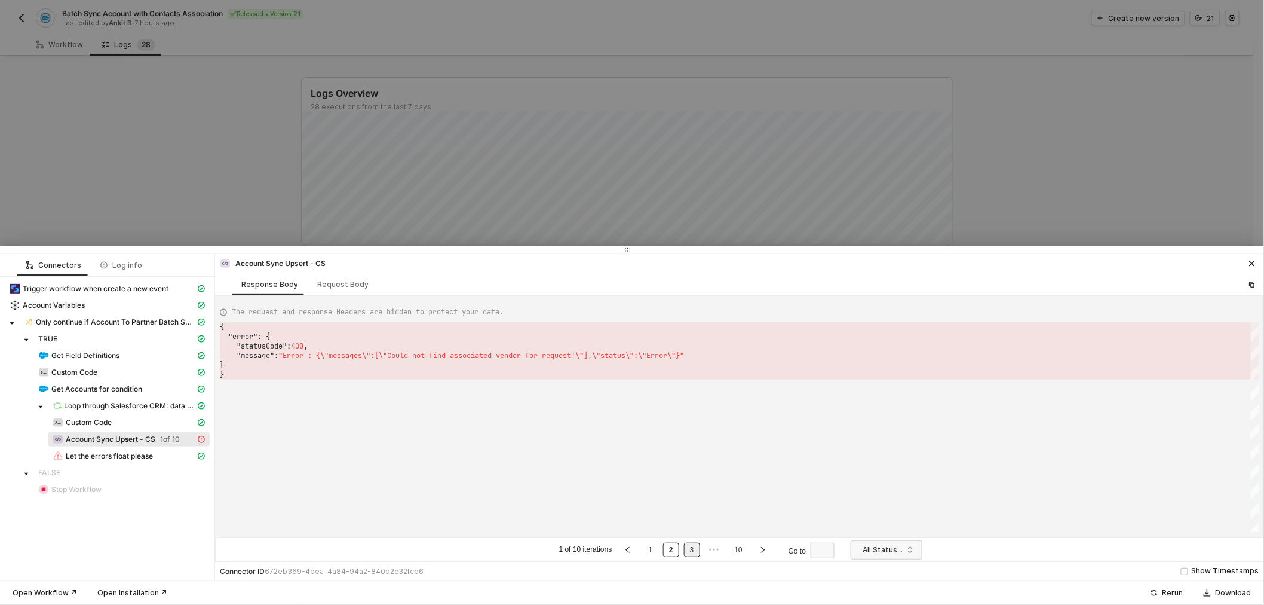 This screenshot has width=1264, height=605. I want to click on span: icon-success-page, so click(1154, 593).